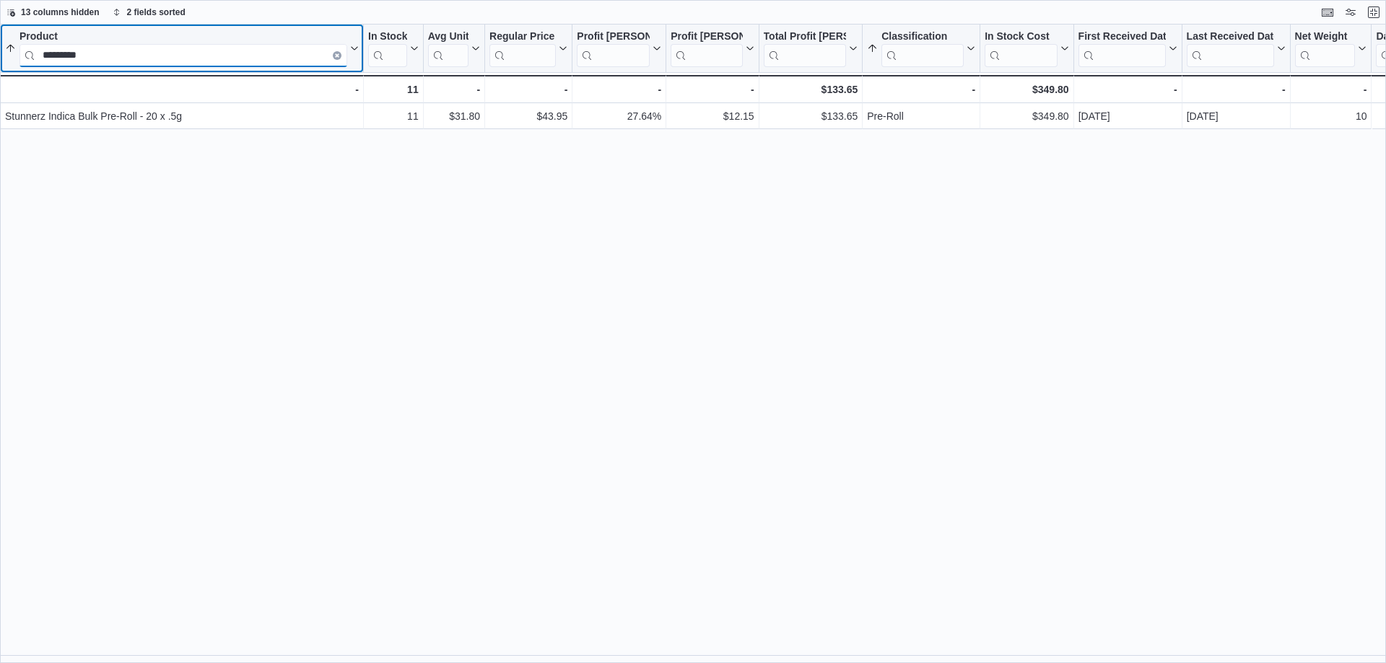 The image size is (1386, 663). Describe the element at coordinates (1331, 116) in the screenshot. I see `div: 10` at that location.